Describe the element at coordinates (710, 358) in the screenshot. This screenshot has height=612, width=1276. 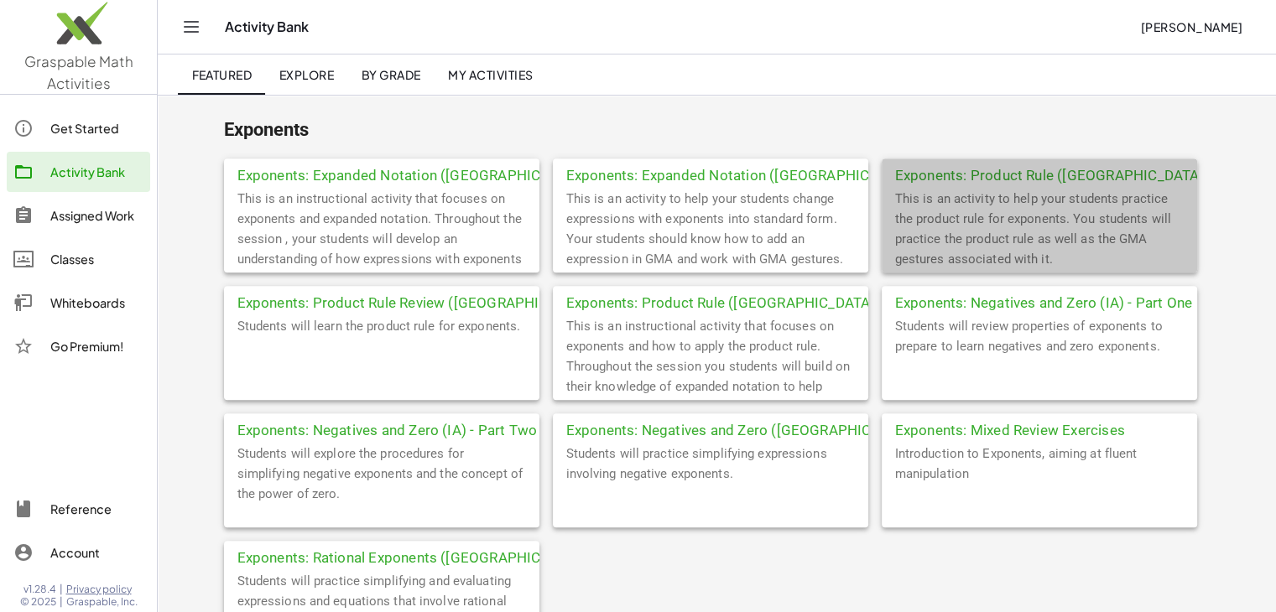
I see `div: This is an instructional activity that focuses on exponents and how to apply the product rule. Th...` at that location.